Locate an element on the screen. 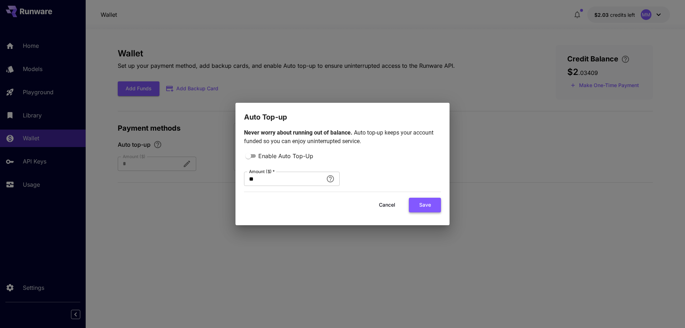 This screenshot has width=685, height=328. p: Auto top-up keeps your account funded so you can enjoy uninterrupted service. is located at coordinates (343, 137).